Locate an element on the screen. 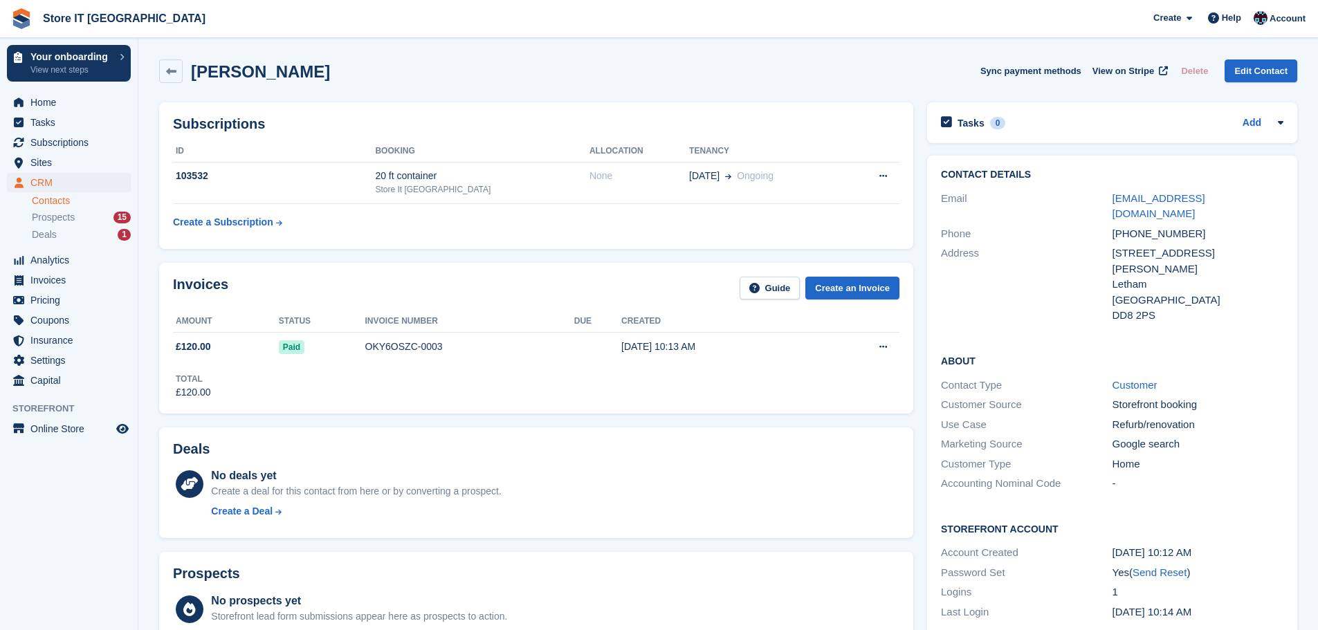 The height and width of the screenshot is (630, 1318). a: View on Stripe is located at coordinates (1128, 71).